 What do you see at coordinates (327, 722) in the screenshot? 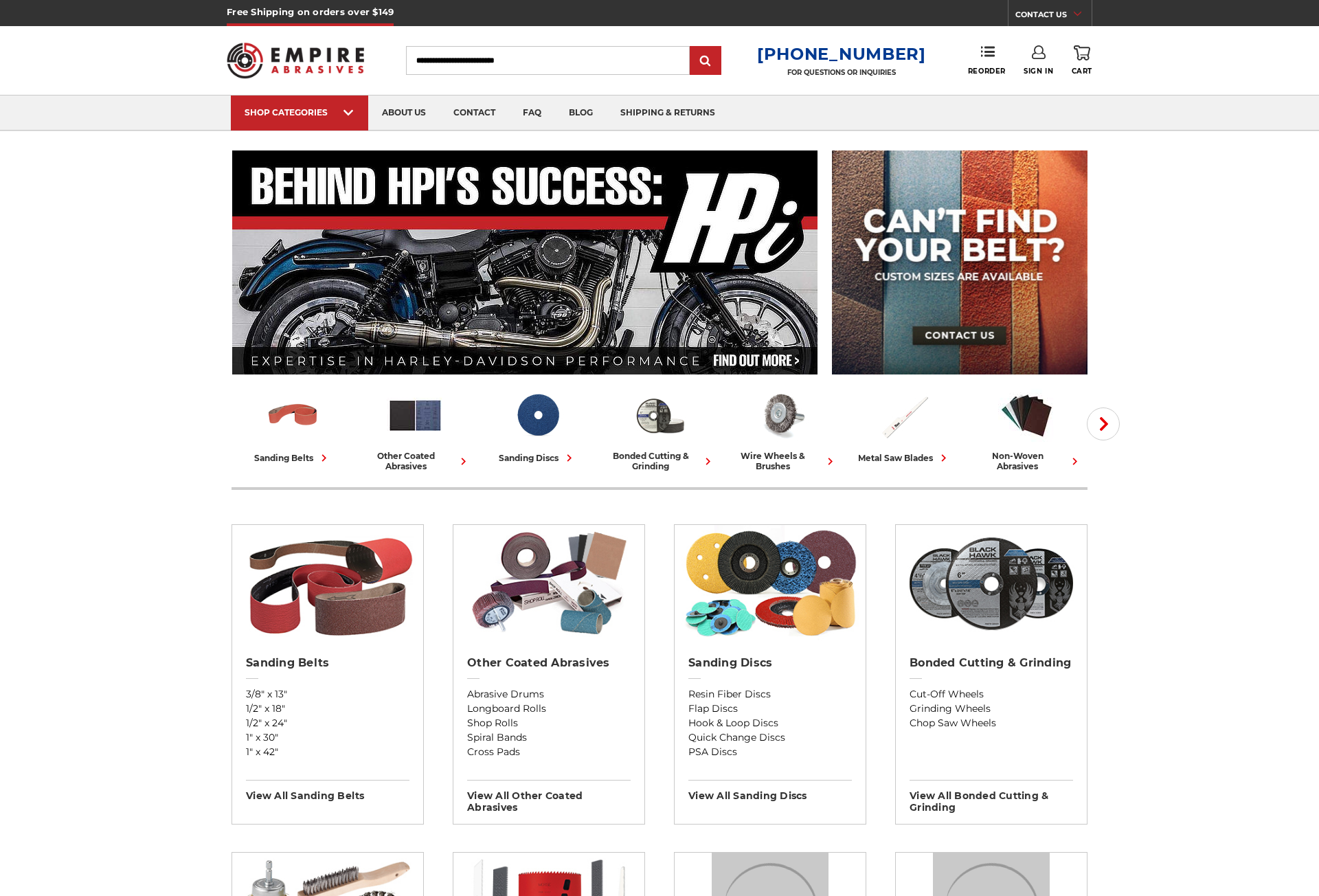
I see `a: 1/2" x 24"` at bounding box center [327, 722].